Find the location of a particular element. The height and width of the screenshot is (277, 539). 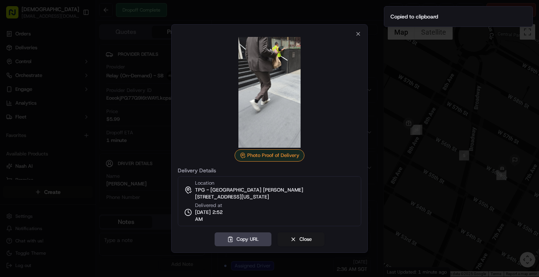

div: We're available if you need us! is located at coordinates (61, 84).